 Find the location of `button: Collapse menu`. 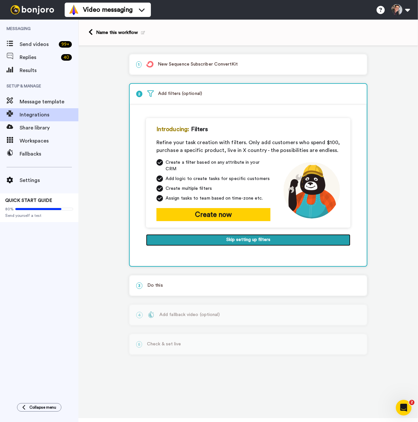

button: Collapse menu is located at coordinates (39, 408).